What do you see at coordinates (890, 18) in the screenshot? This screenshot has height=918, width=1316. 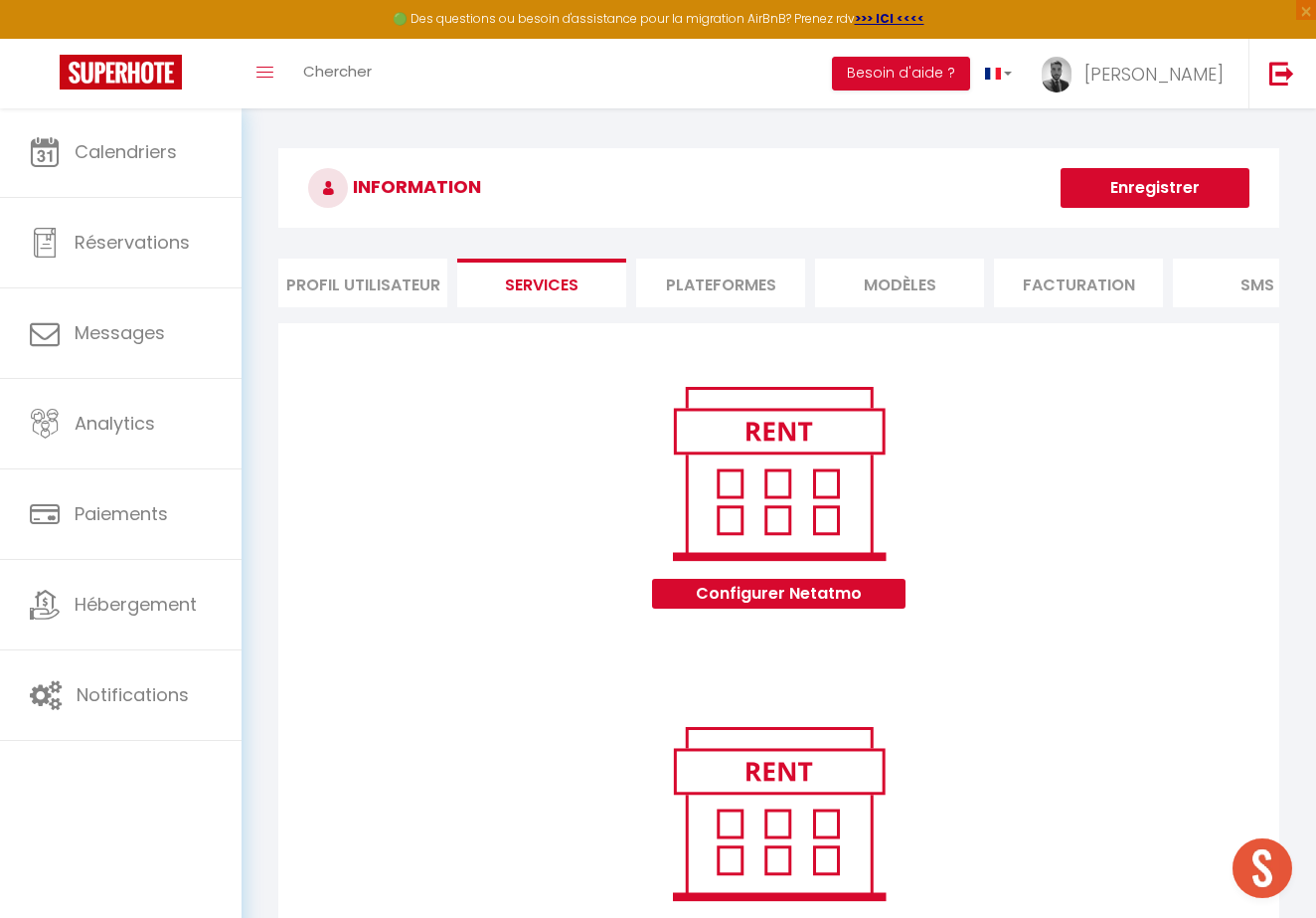 I see `a: >>> ICI <<<<` at bounding box center [890, 18].